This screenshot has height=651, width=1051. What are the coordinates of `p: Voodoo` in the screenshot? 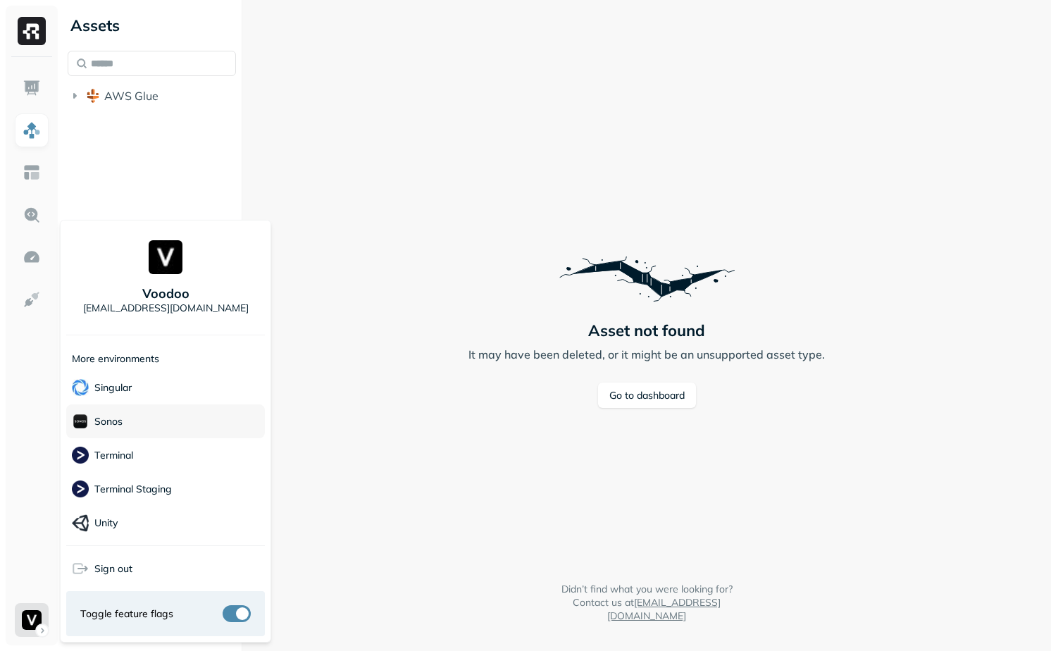 It's located at (166, 293).